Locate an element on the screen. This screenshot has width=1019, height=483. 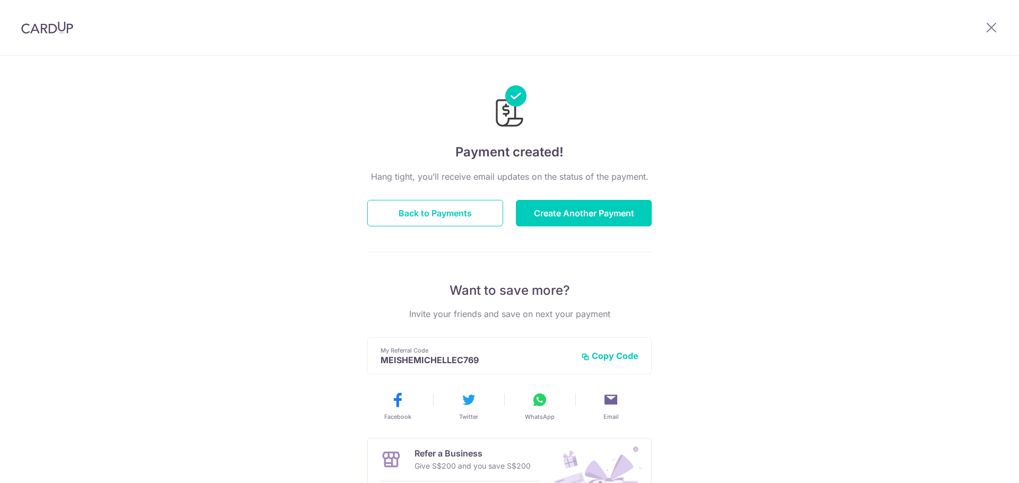
p: Want to save more? is located at coordinates (509, 291).